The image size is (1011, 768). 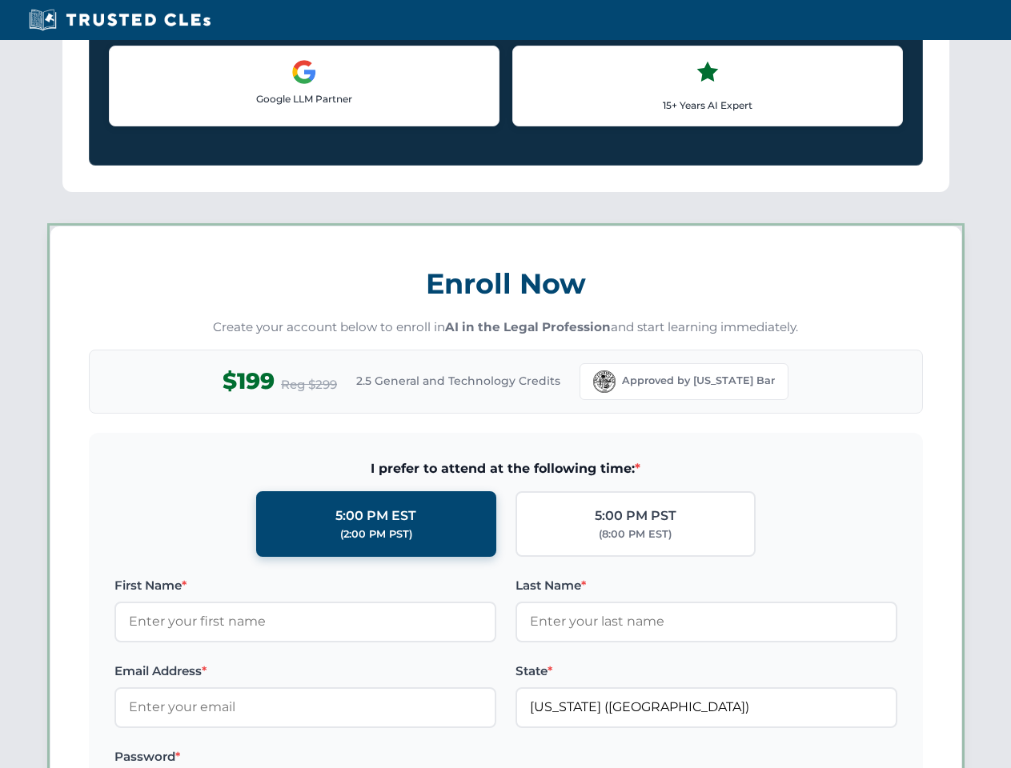 I want to click on span: 2.5 General and Technology Credits, so click(x=458, y=381).